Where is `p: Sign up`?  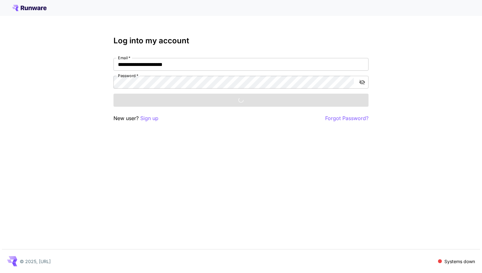 p: Sign up is located at coordinates (149, 118).